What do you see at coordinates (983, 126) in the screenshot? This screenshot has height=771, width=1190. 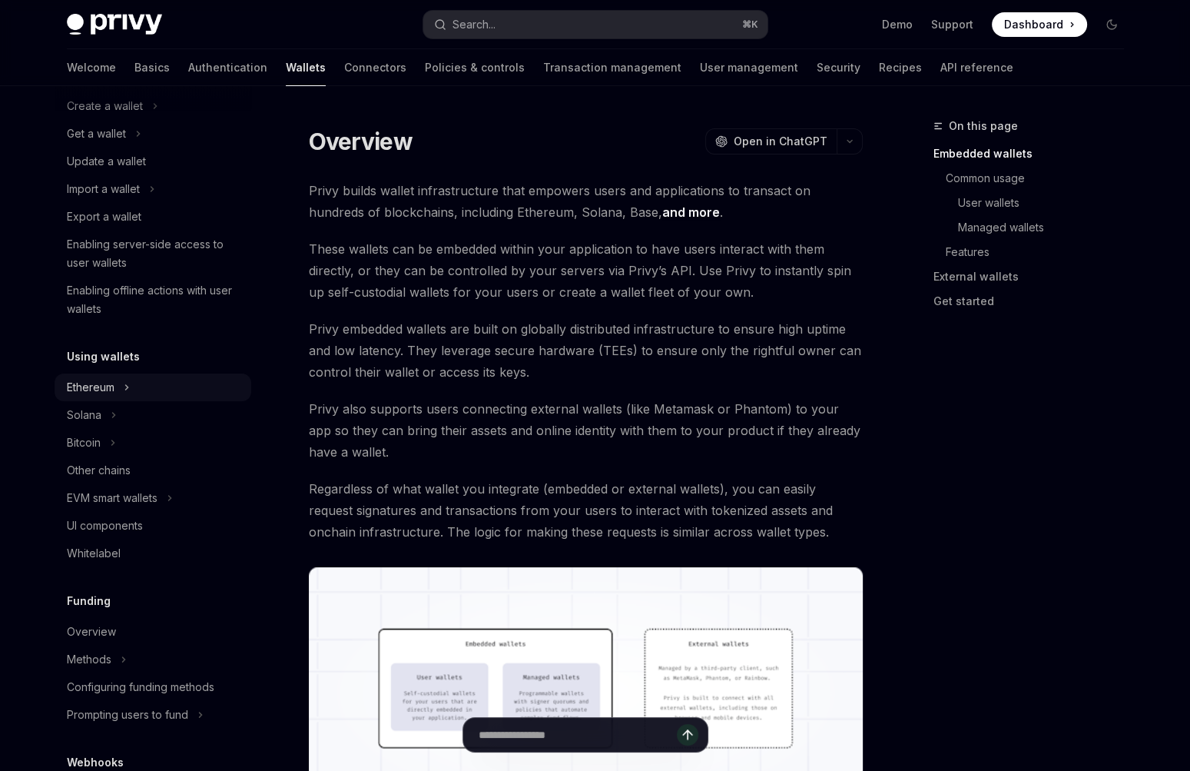 I see `span: On this page` at bounding box center [983, 126].